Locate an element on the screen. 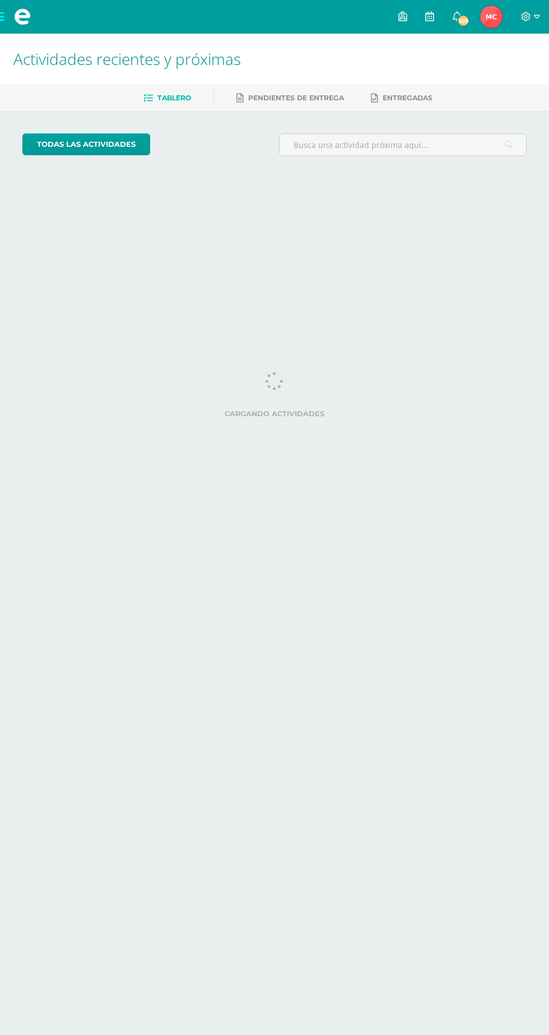  a: todas las Actividades is located at coordinates (86, 144).